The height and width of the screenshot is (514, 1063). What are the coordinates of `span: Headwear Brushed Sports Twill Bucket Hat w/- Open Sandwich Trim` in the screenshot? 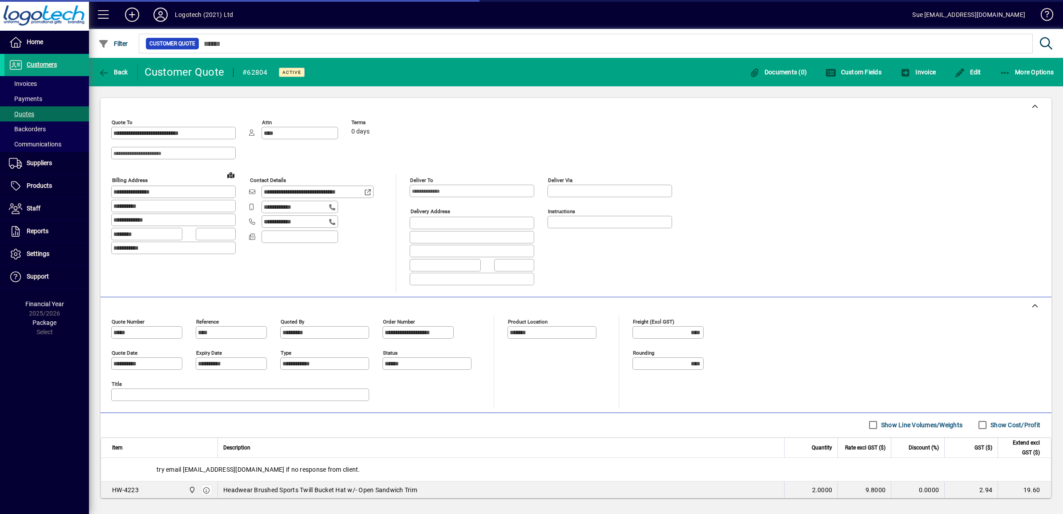 It's located at (320, 490).